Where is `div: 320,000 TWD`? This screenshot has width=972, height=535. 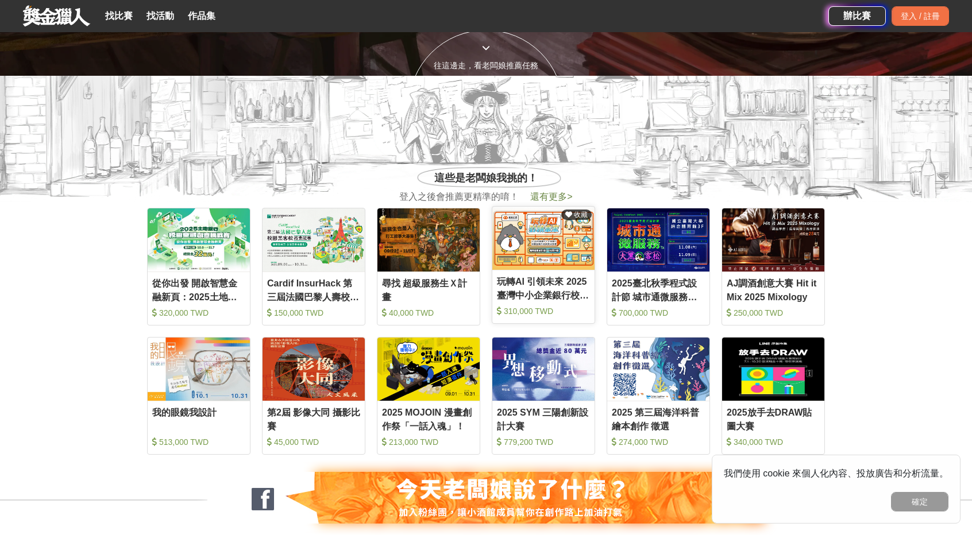 div: 320,000 TWD is located at coordinates (199, 313).